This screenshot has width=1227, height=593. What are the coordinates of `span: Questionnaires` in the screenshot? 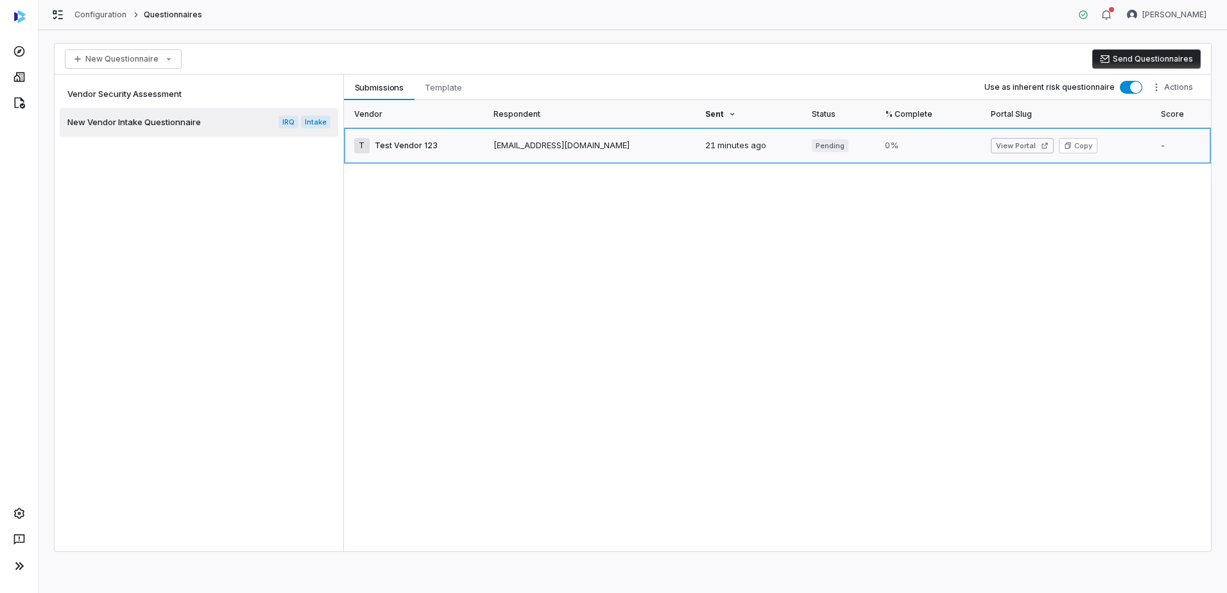 It's located at (173, 15).